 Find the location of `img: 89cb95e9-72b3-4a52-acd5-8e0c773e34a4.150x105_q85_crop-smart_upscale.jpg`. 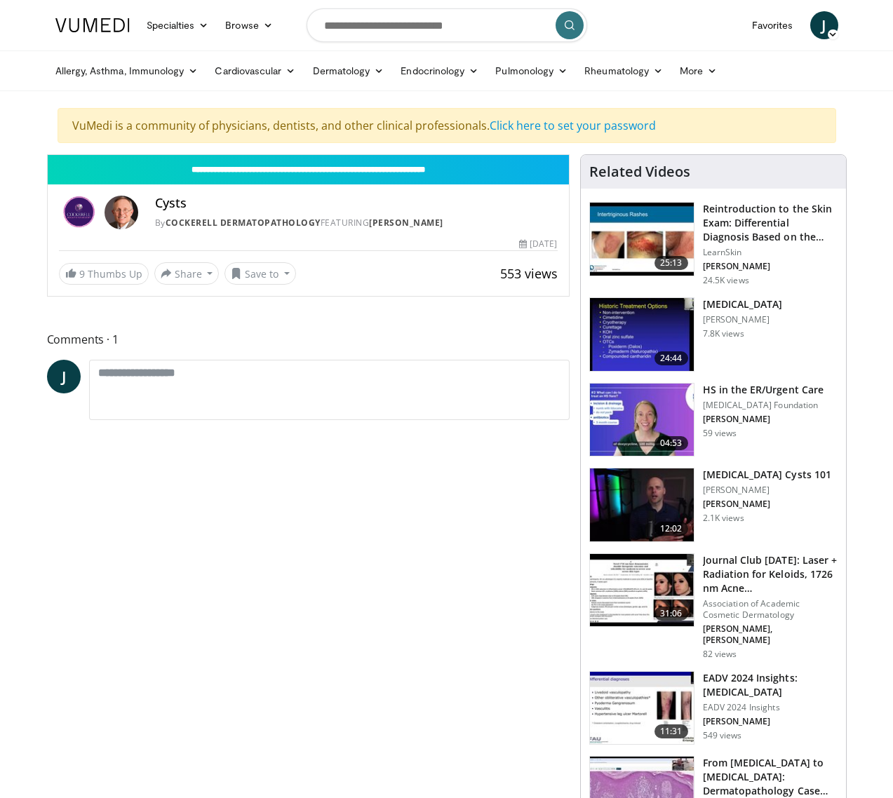

img: 89cb95e9-72b3-4a52-acd5-8e0c773e34a4.150x105_q85_crop-smart_upscale.jpg is located at coordinates (642, 335).